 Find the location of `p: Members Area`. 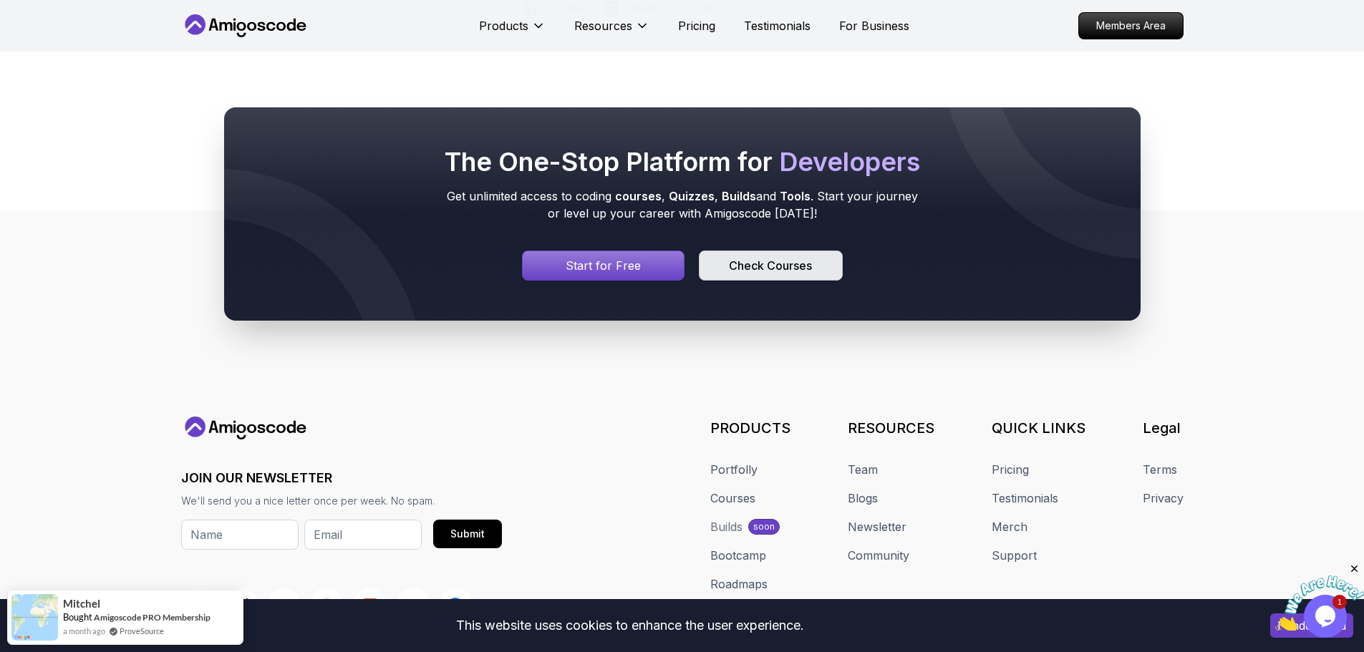

p: Members Area is located at coordinates (1130, 26).